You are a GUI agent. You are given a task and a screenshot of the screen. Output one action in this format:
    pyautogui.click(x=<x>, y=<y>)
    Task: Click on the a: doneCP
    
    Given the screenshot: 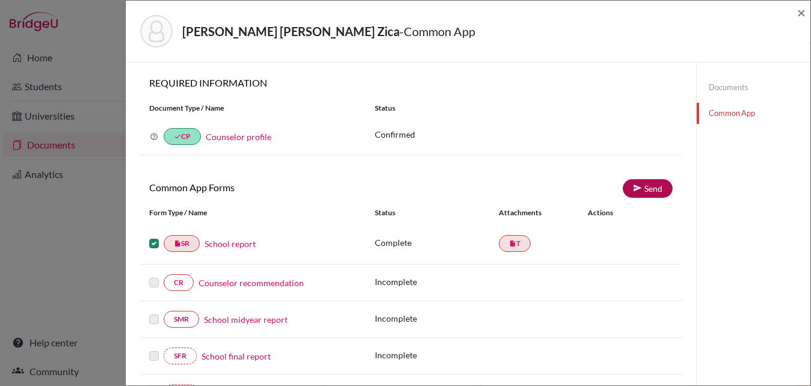 What is the action you would take?
    pyautogui.click(x=182, y=137)
    